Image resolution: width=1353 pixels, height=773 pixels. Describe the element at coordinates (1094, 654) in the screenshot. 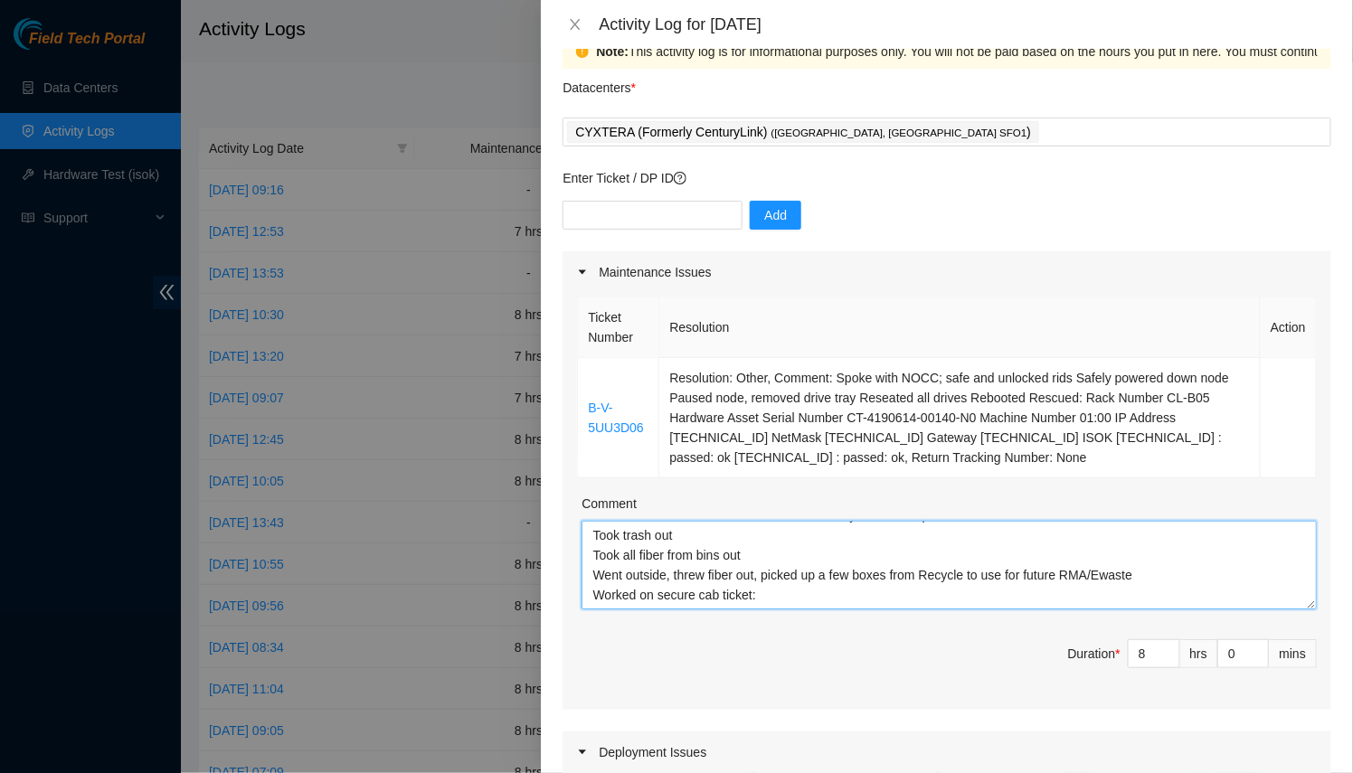

I see `div: Duration` at that location.